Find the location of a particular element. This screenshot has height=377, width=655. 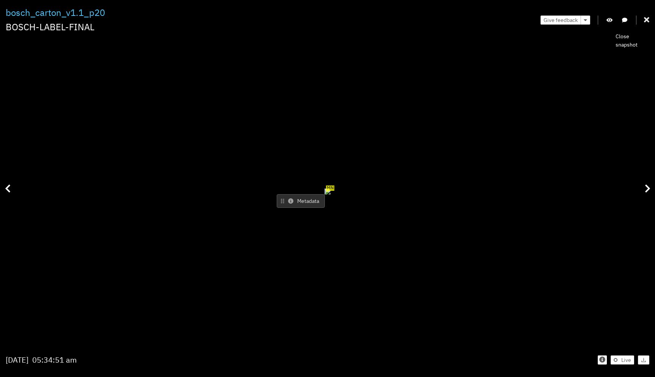

span: Live is located at coordinates (626, 360).